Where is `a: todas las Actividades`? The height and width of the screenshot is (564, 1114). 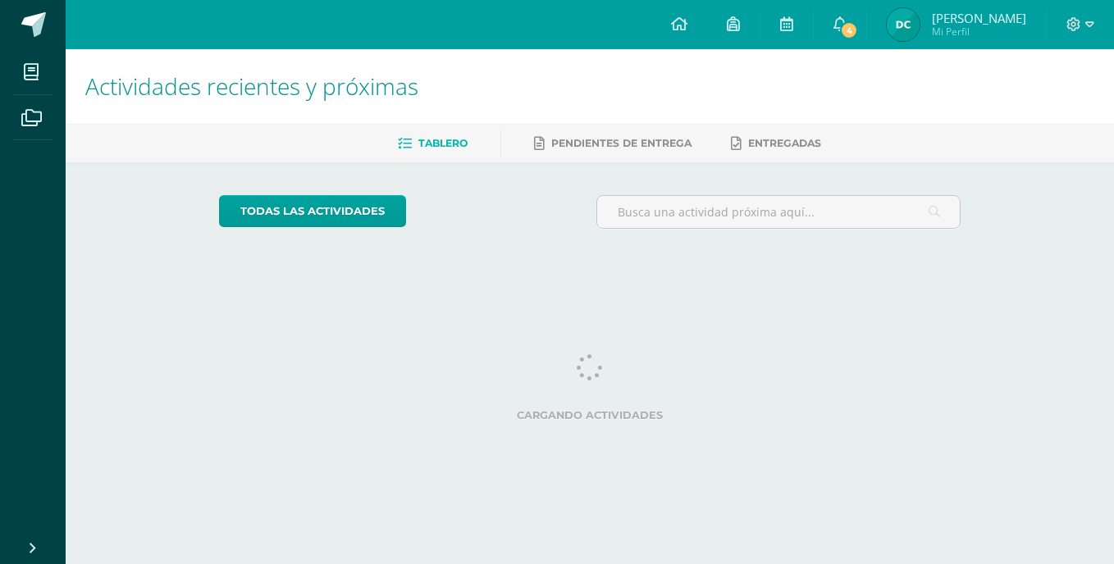
a: todas las Actividades is located at coordinates (313, 211).